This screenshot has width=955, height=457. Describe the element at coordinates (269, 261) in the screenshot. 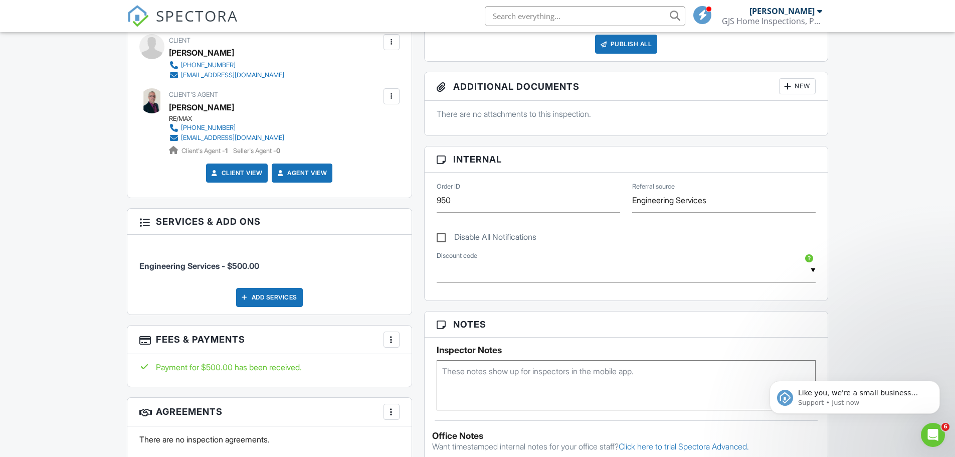

I see `li: Service: Engineering Services` at that location.